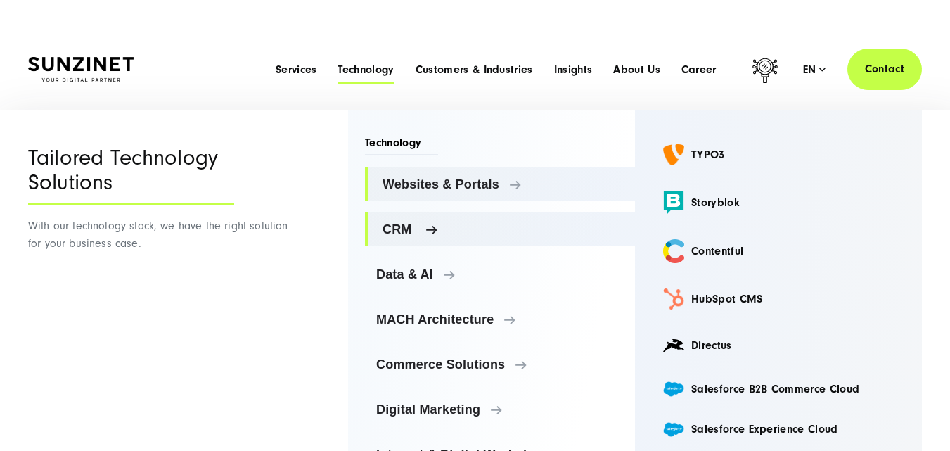 This screenshot has width=950, height=451. I want to click on a: Career, so click(699, 70).